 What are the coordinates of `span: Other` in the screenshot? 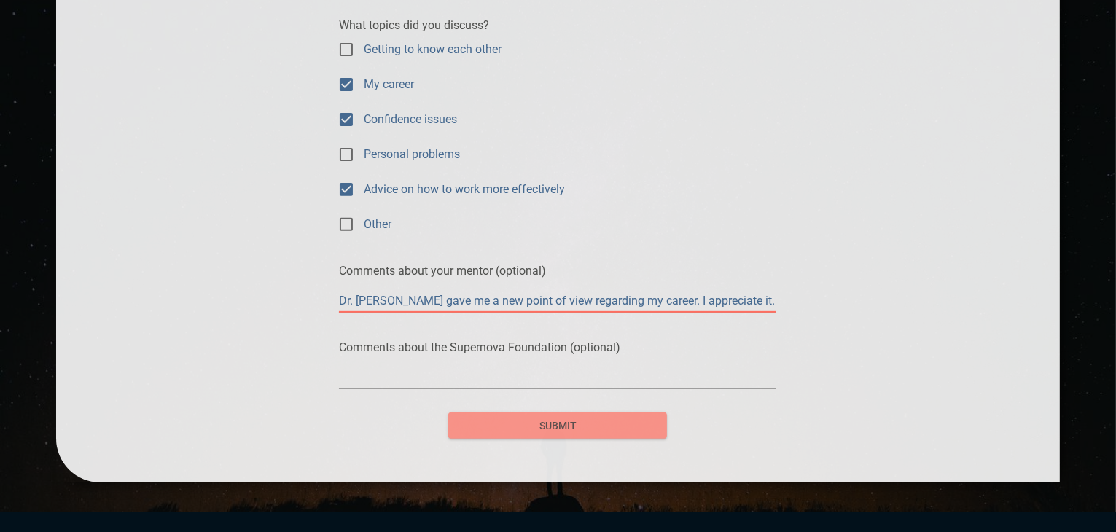 It's located at (378, 224).